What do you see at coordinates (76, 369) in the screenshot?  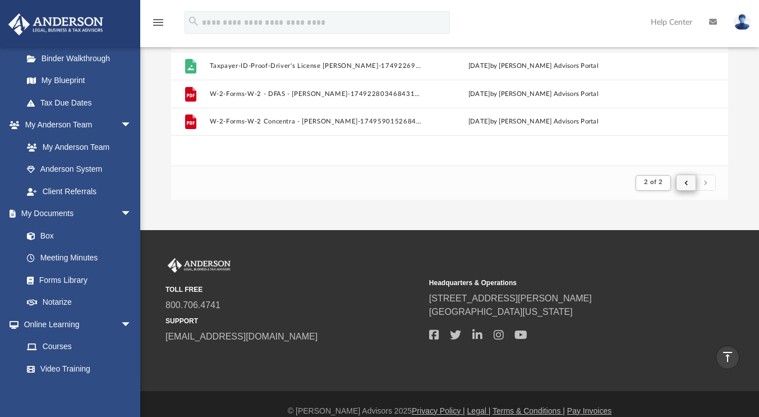 I see `a: Video Training` at bounding box center [76, 369].